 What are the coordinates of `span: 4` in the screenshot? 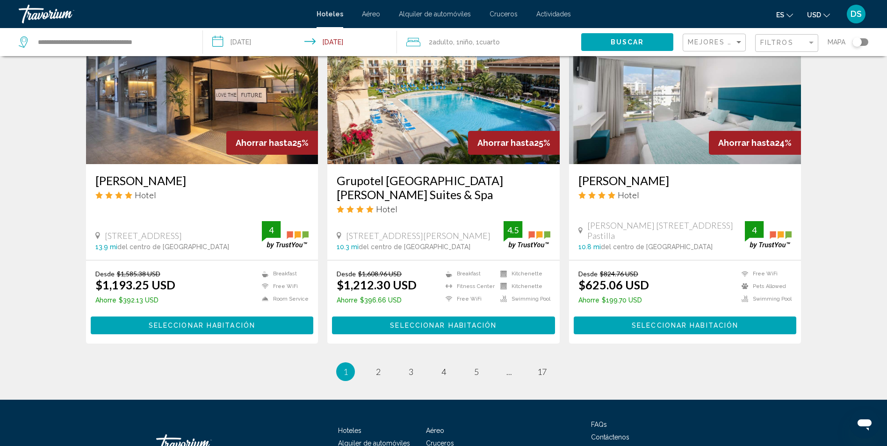 It's located at (444, 372).